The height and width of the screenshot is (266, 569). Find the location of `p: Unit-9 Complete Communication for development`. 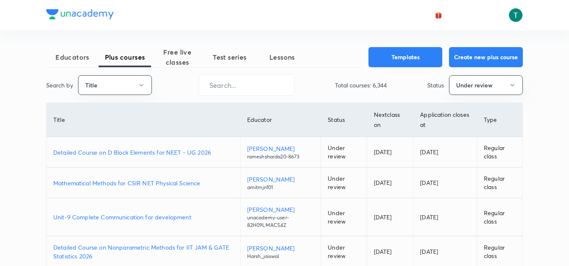

p: Unit-9 Complete Communication for development is located at coordinates (143, 216).